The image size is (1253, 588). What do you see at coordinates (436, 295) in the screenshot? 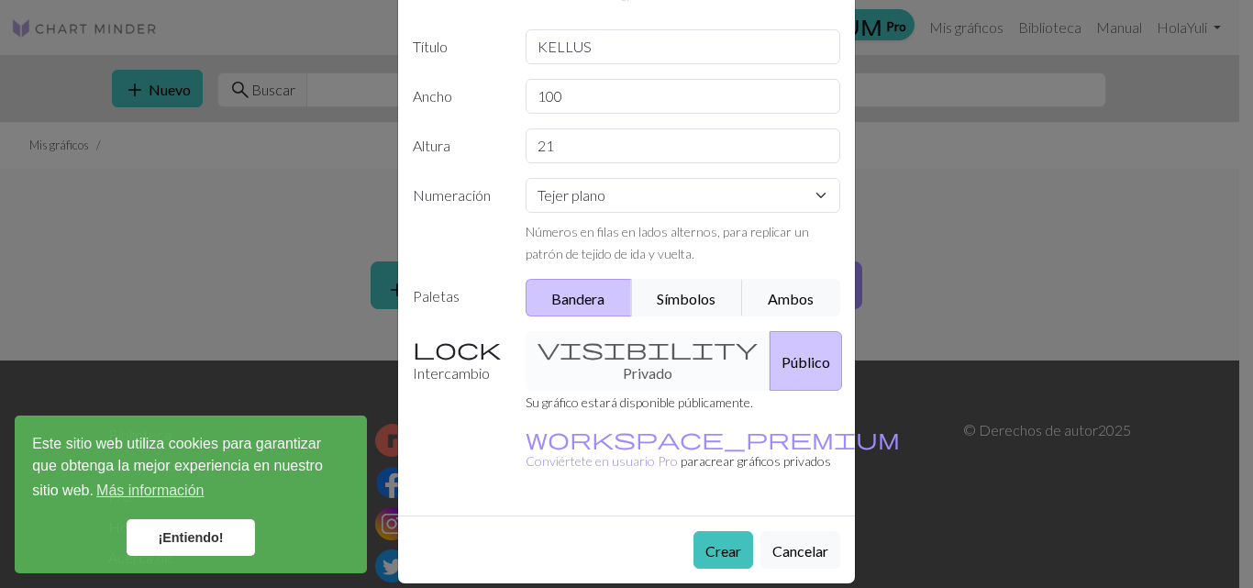
I see `font: Paletas` at bounding box center [436, 295].